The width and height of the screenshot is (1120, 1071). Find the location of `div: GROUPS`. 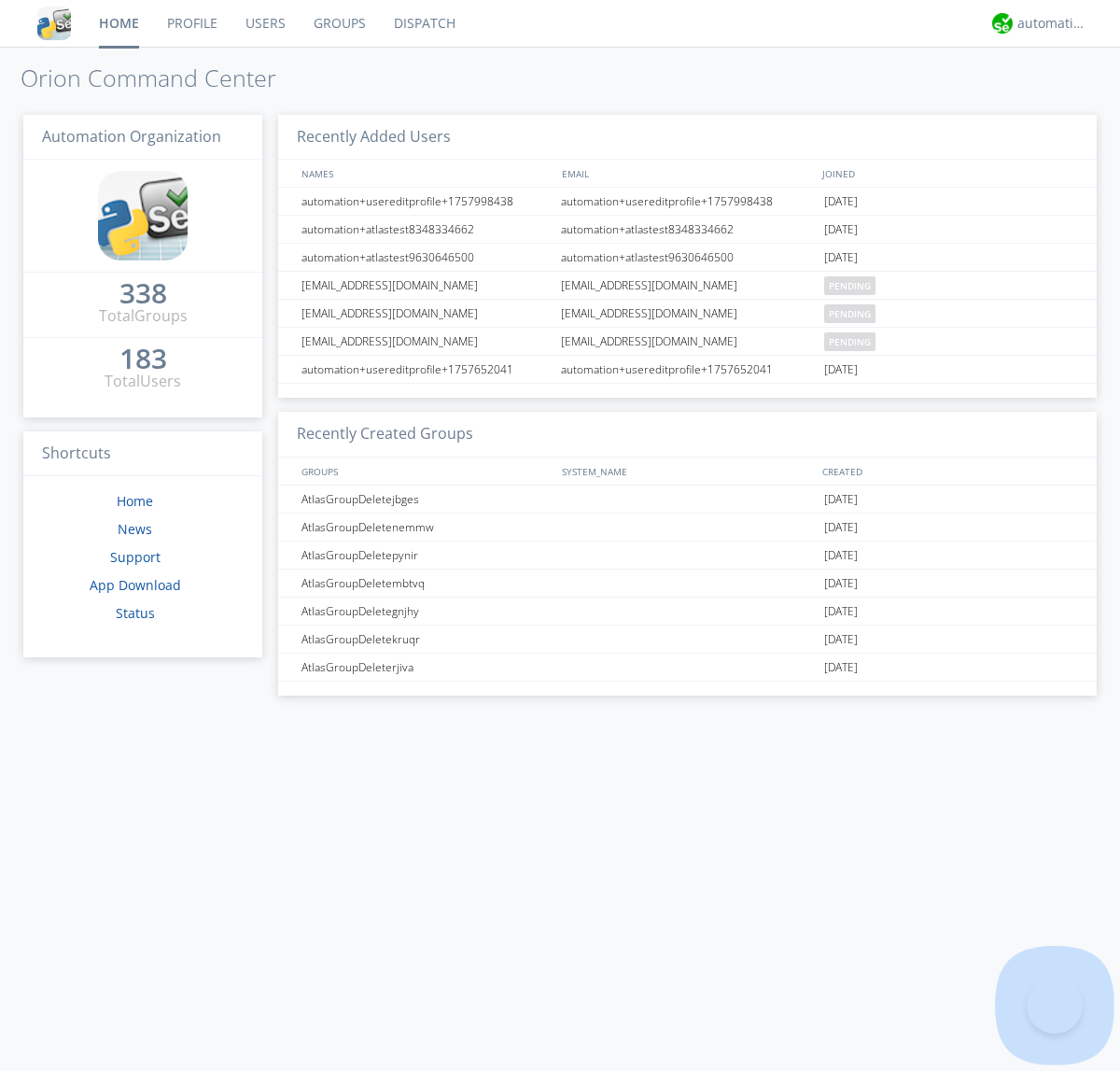

div: GROUPS is located at coordinates (425, 471).